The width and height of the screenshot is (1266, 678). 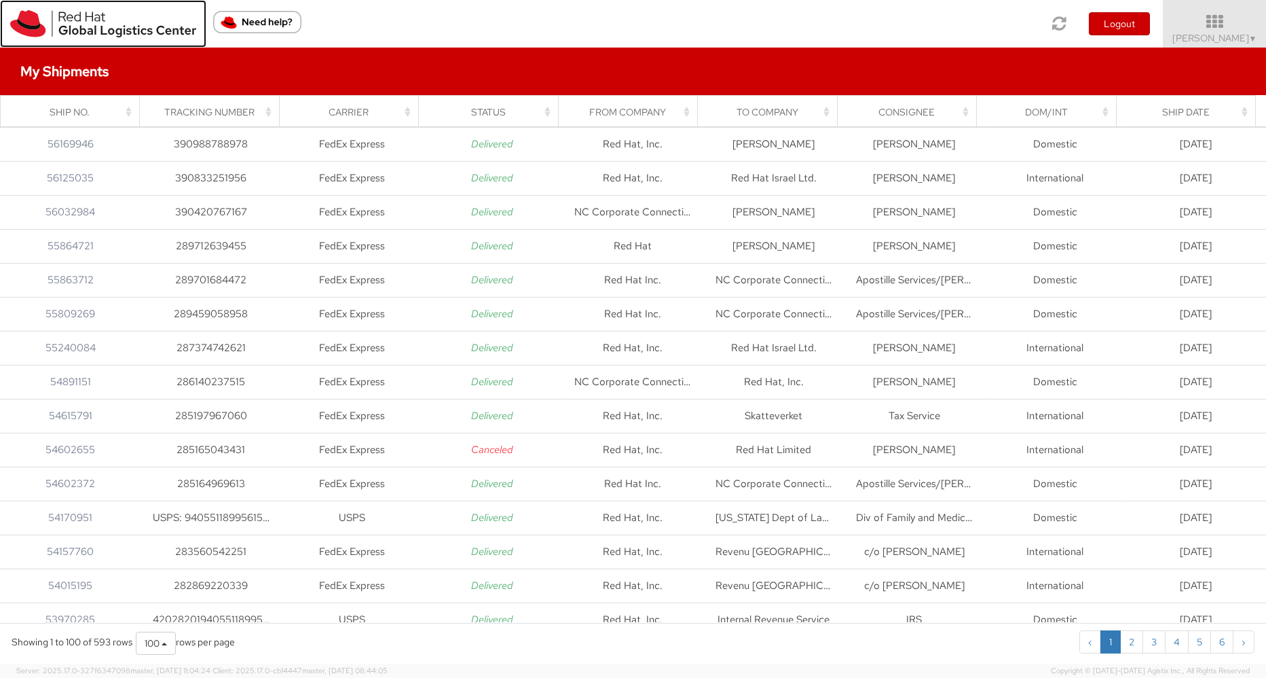 I want to click on td: 285164969613, so click(x=211, y=484).